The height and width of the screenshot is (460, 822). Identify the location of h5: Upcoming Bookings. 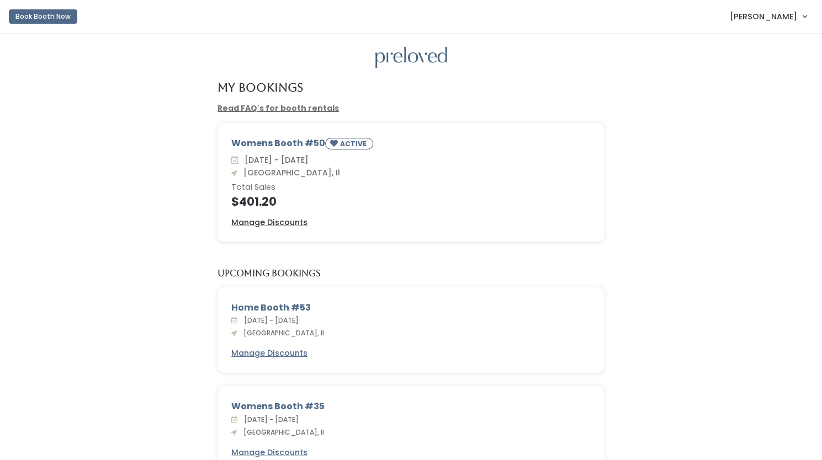
(269, 274).